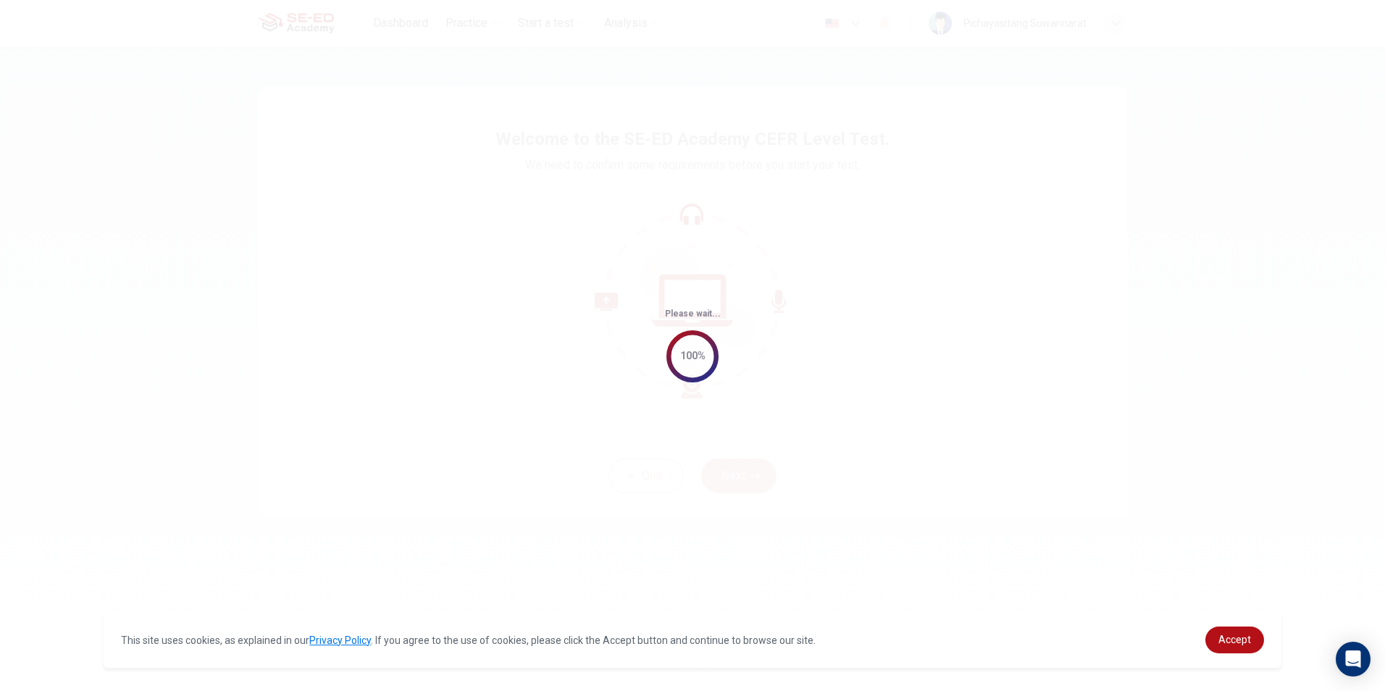  What do you see at coordinates (693, 314) in the screenshot?
I see `span: Please wait...` at bounding box center [693, 314].